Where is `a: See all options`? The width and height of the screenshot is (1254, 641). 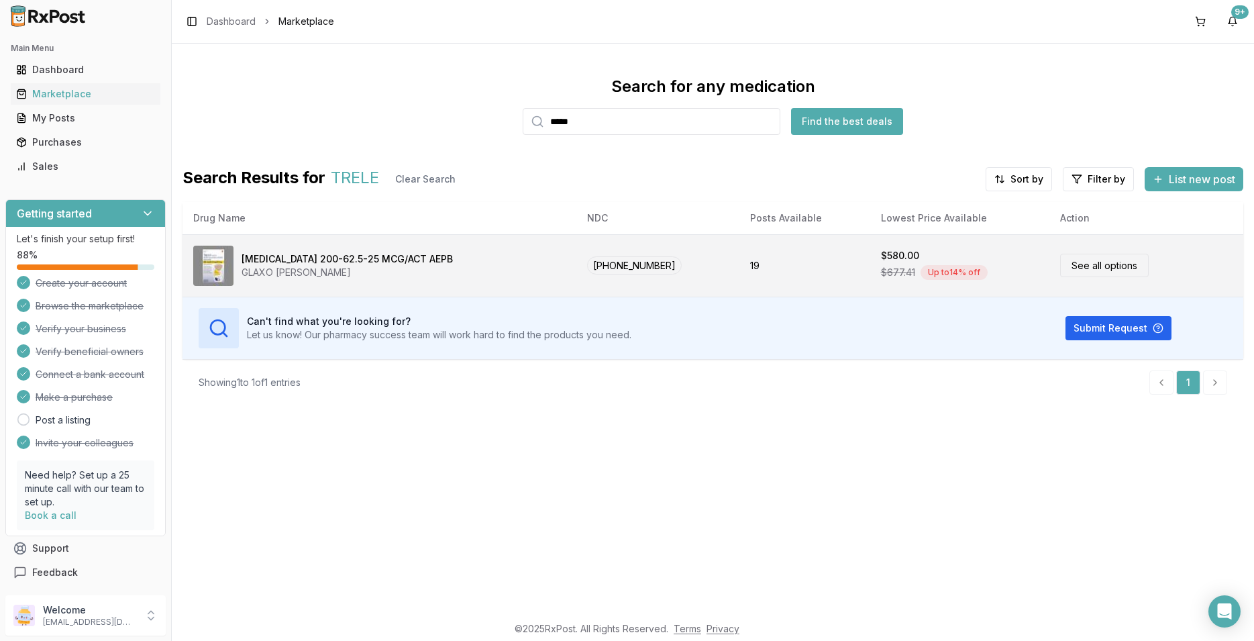
a: See all options is located at coordinates (1105, 265).